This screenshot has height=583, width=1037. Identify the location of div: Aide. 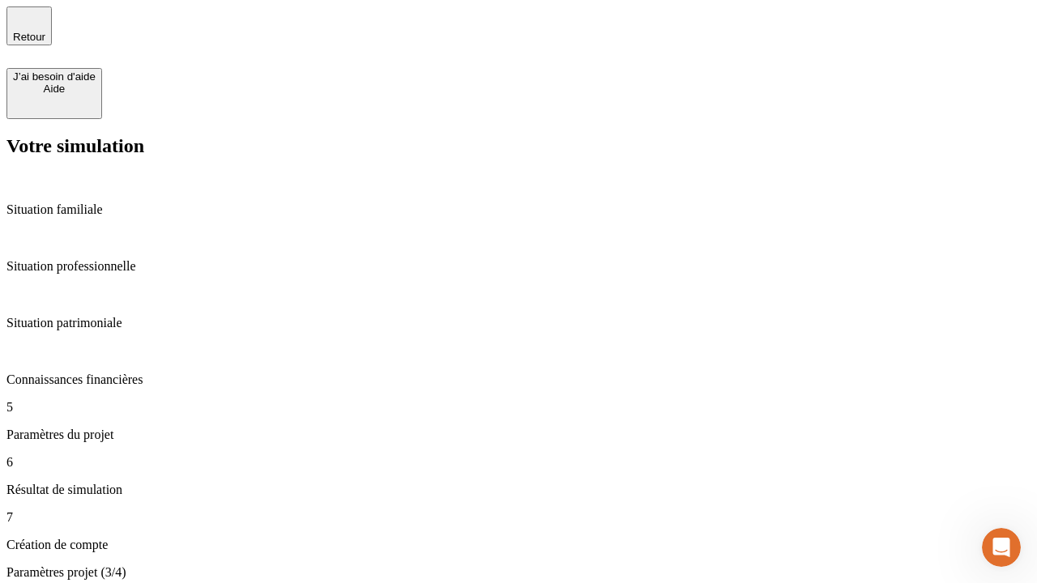
(54, 88).